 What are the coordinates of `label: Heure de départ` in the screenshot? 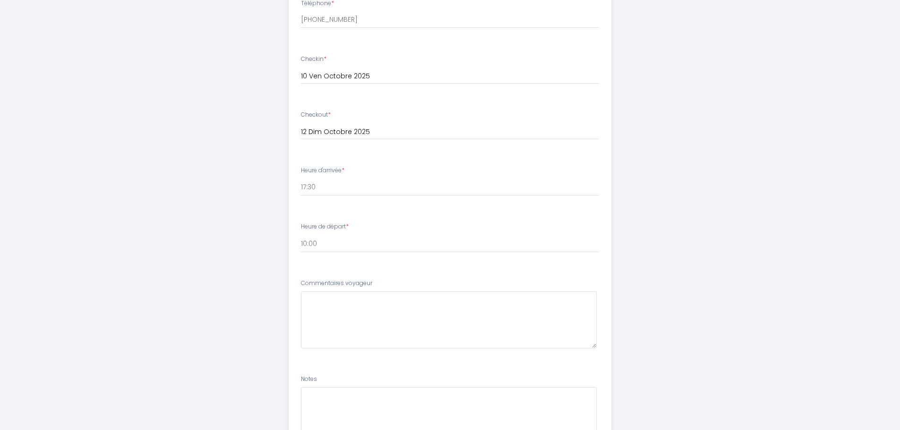 It's located at (325, 227).